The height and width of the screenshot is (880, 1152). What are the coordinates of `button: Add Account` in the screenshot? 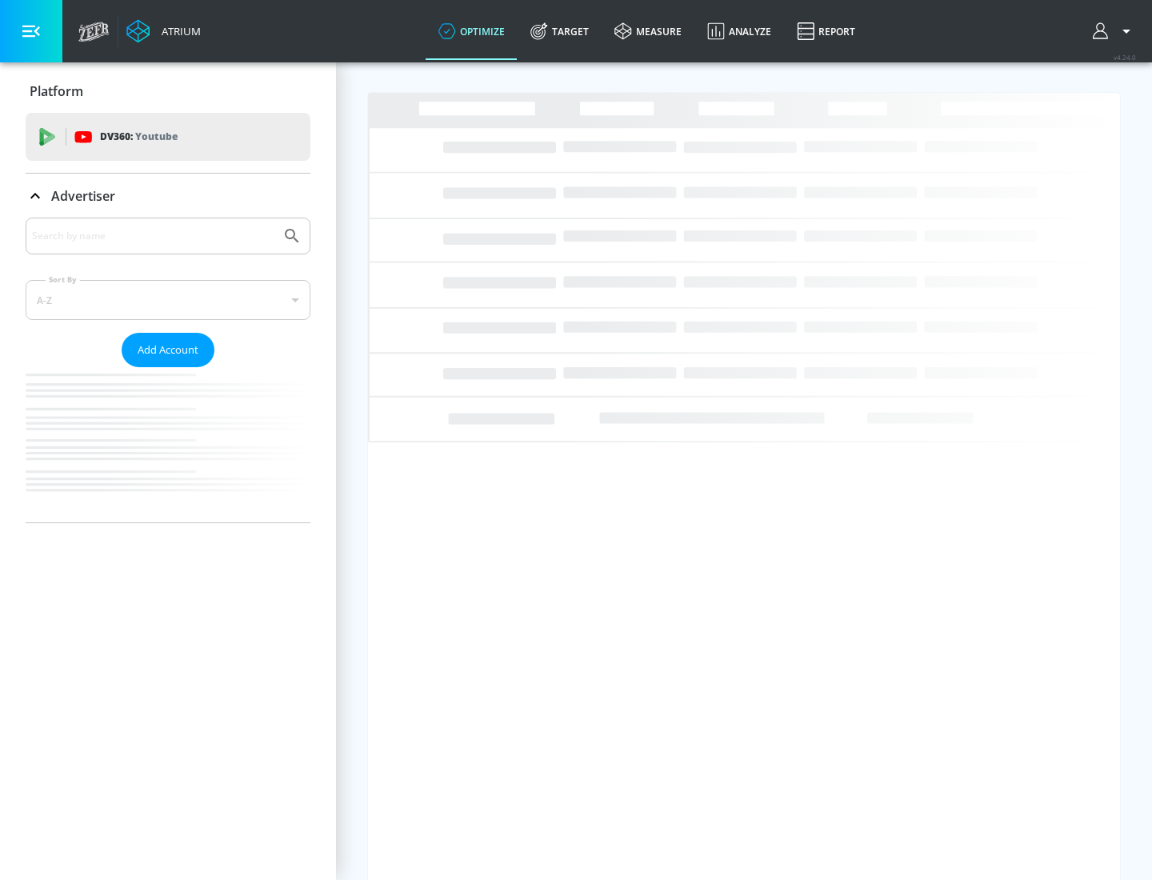 It's located at (168, 350).